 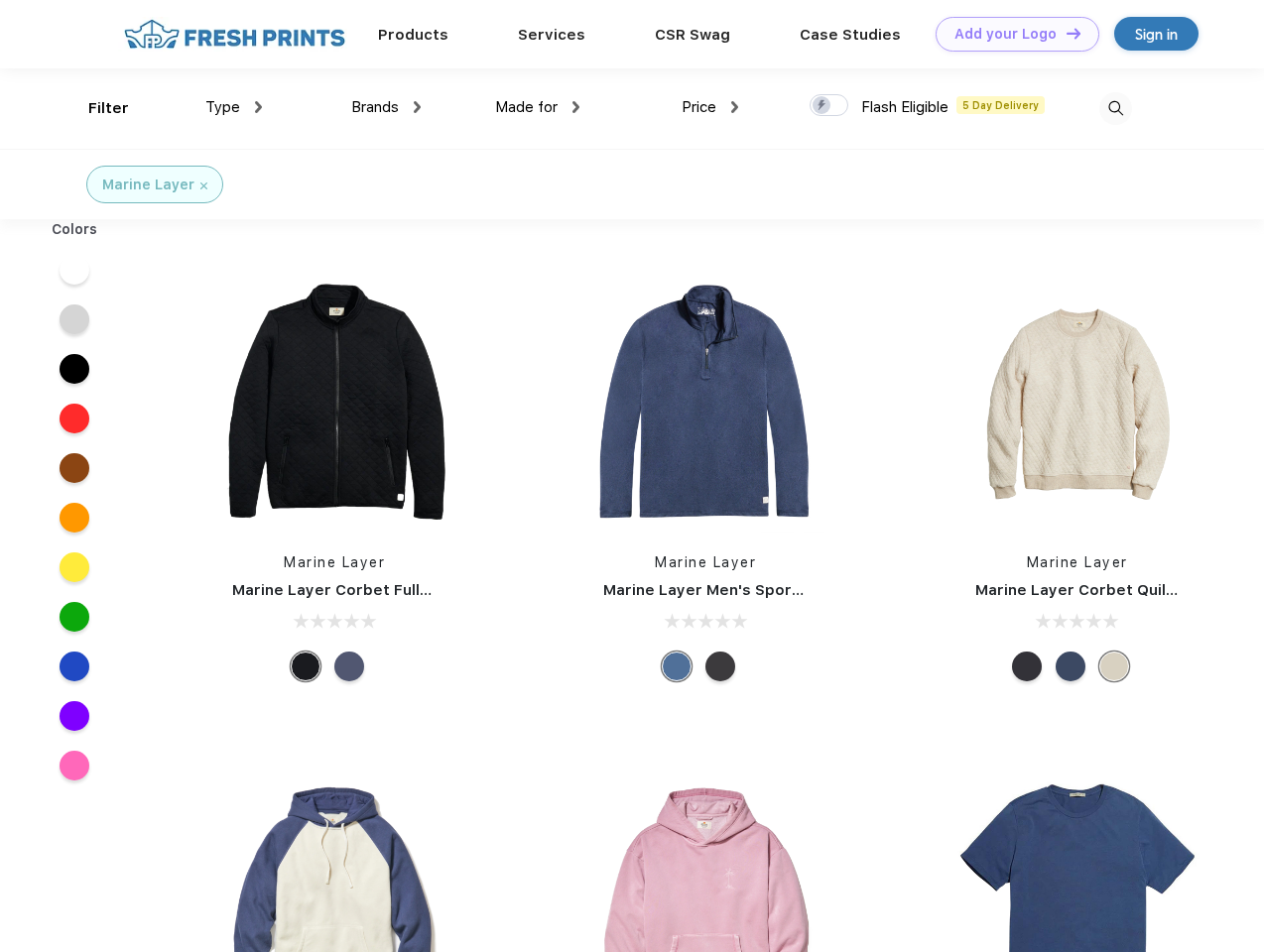 I want to click on div: Sign in, so click(x=1156, y=34).